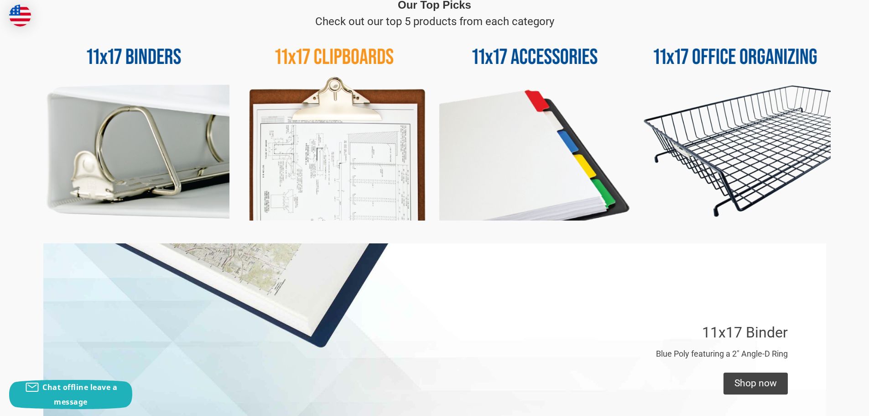  What do you see at coordinates (334, 125) in the screenshot?
I see `img: 11x17 Clipboards` at bounding box center [334, 125].